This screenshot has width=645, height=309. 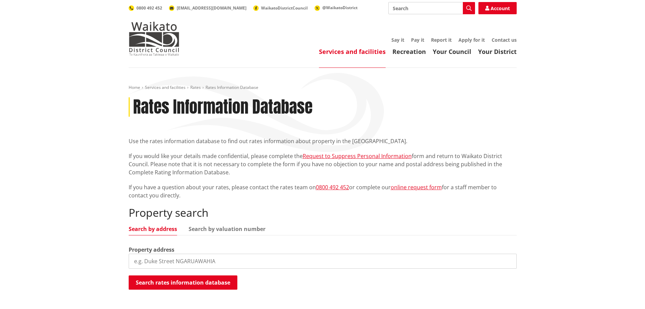 I want to click on p: If you would like your details made confidential, please complete the form and return to Waikato ..., so click(x=323, y=164).